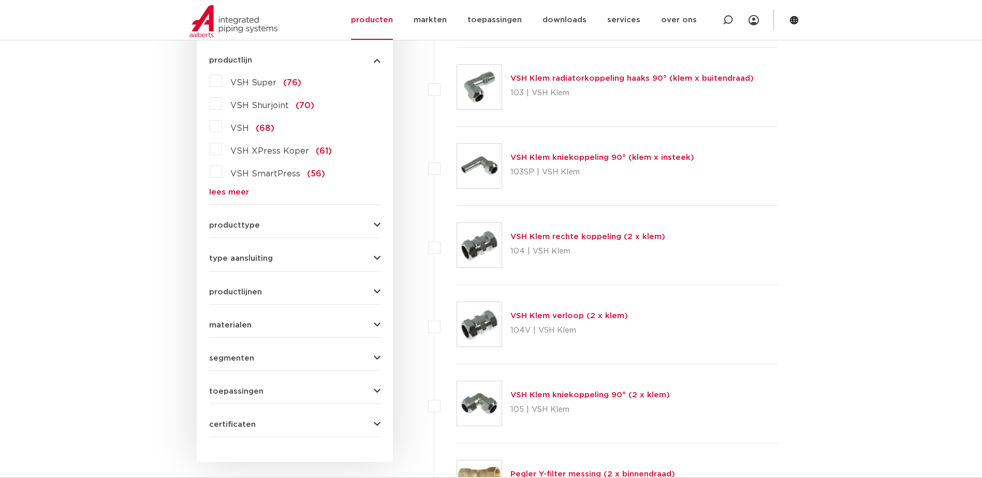 This screenshot has width=982, height=478. Describe the element at coordinates (569, 331) in the screenshot. I see `p: 104V | VSH Klem` at that location.